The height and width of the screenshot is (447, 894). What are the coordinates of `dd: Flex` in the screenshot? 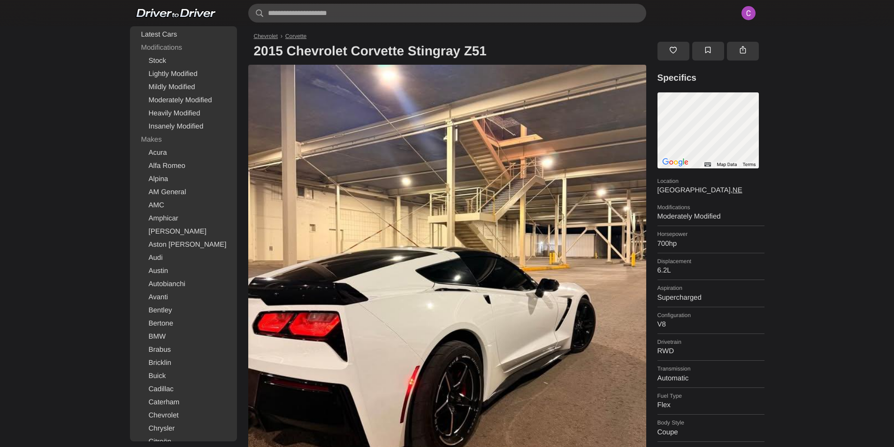 It's located at (711, 406).